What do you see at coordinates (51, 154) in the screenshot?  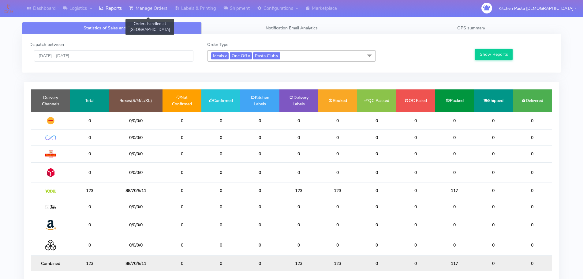 I see `img: Royal Mail` at bounding box center [51, 154].